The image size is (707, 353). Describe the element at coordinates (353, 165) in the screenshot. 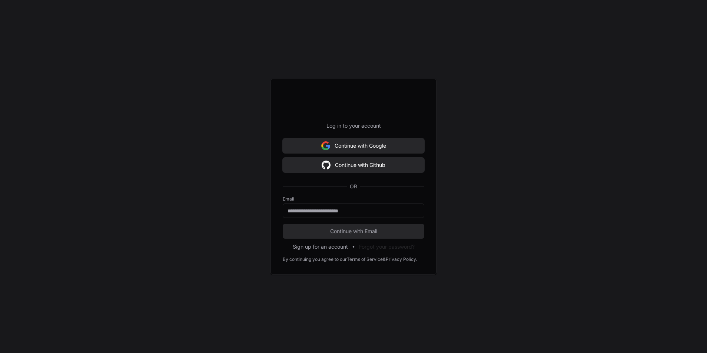

I see `button: Continue with Github` at that location.